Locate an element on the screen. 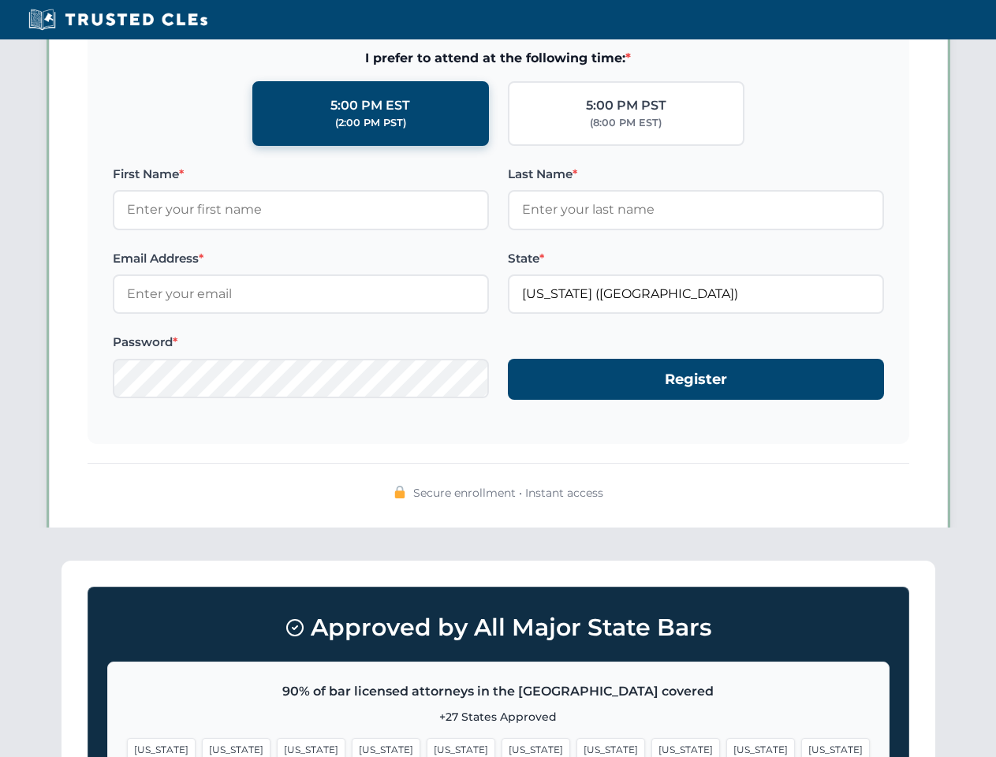  input: California (CA) is located at coordinates (696, 294).